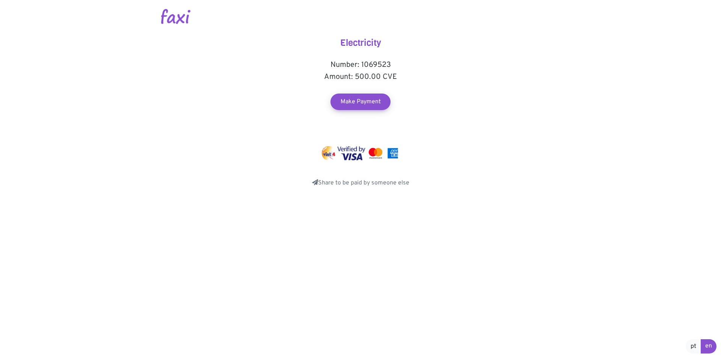 The width and height of the screenshot is (721, 358). I want to click on a: Make Payment, so click(360, 102).